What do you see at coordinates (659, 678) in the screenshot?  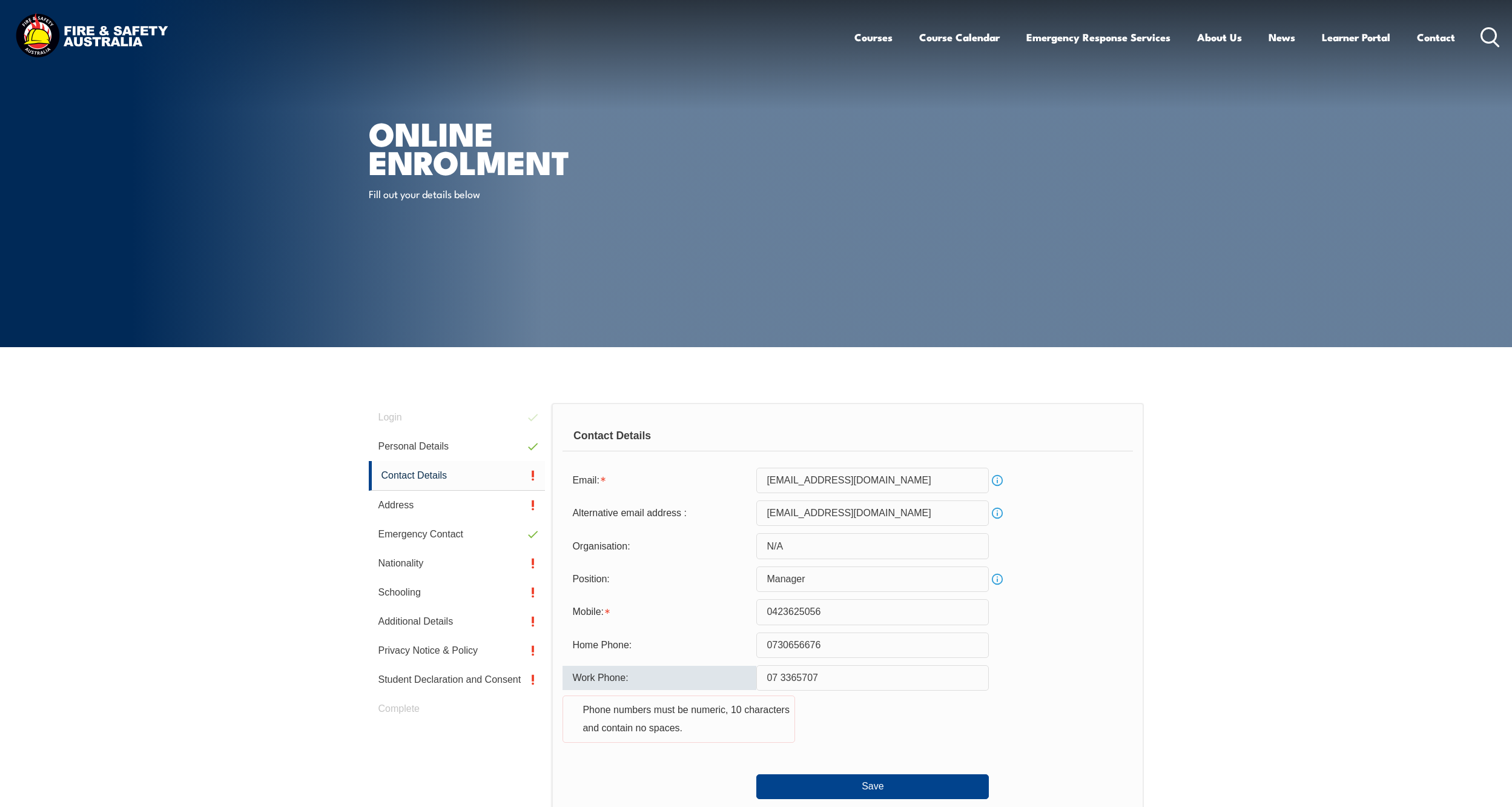 I see `div: Work Phone:` at bounding box center [659, 678].